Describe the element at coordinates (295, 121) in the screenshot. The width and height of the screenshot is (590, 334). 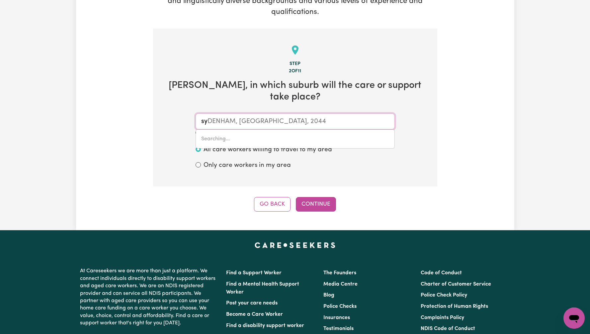
I see `input: Enter a suburb or postcode` at that location.